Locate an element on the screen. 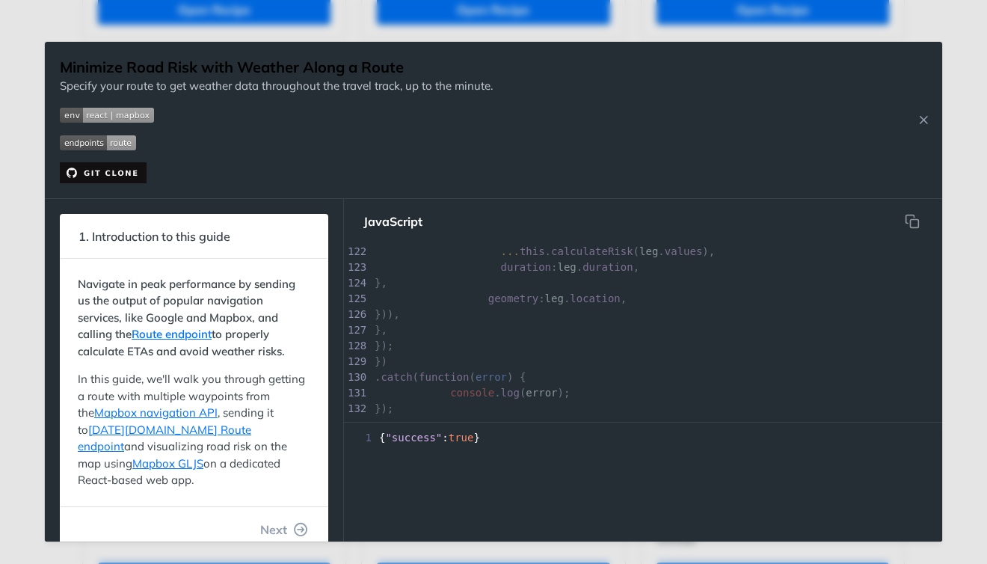 The width and height of the screenshot is (987, 564). div: 125 is located at coordinates (354, 298).